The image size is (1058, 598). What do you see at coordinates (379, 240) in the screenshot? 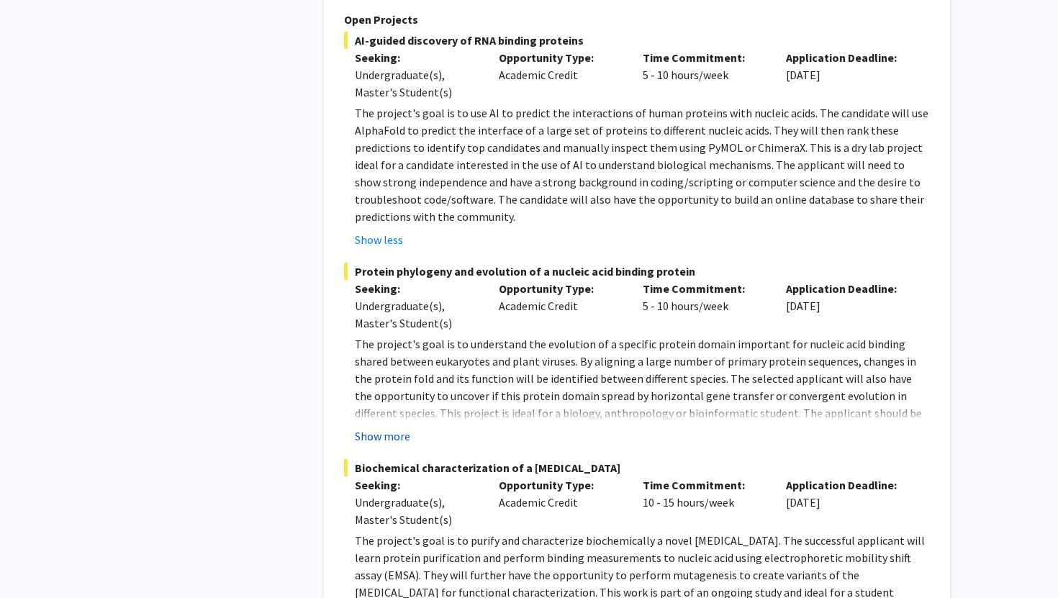
I see `button: Show less` at bounding box center [379, 240].